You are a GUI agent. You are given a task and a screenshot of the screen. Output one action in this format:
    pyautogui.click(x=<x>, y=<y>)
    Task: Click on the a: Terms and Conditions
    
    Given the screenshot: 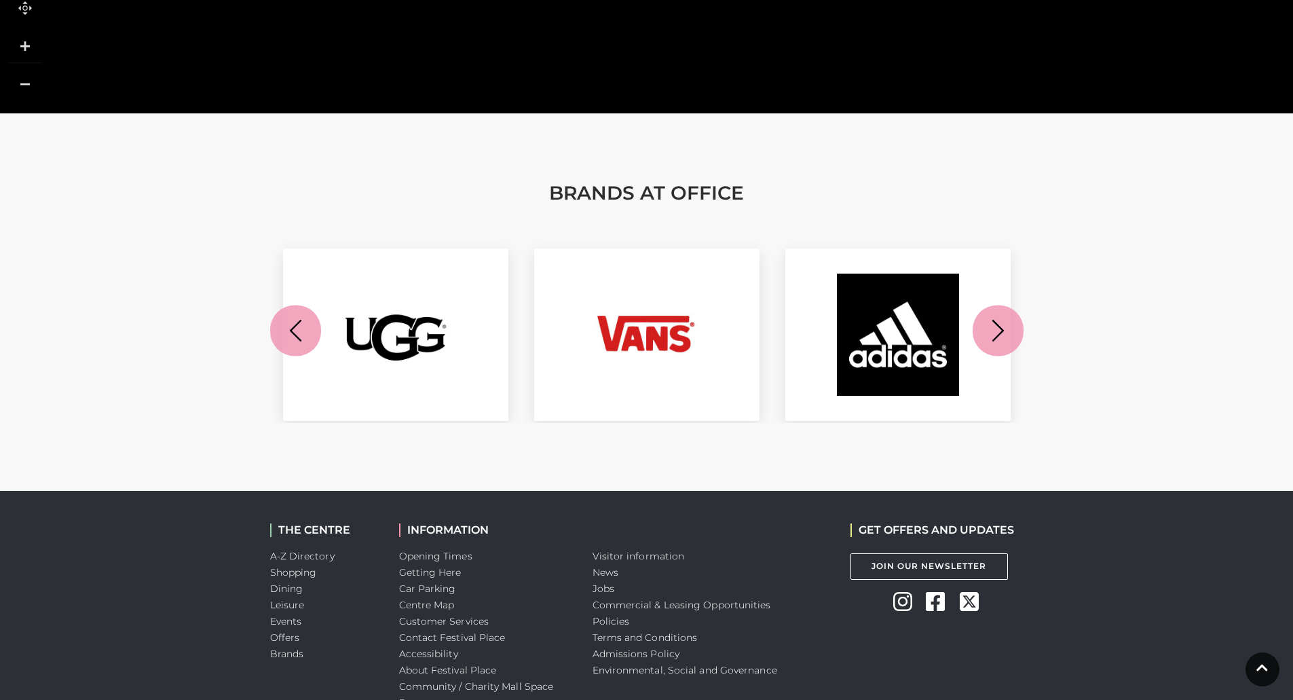 What is the action you would take?
    pyautogui.click(x=645, y=637)
    